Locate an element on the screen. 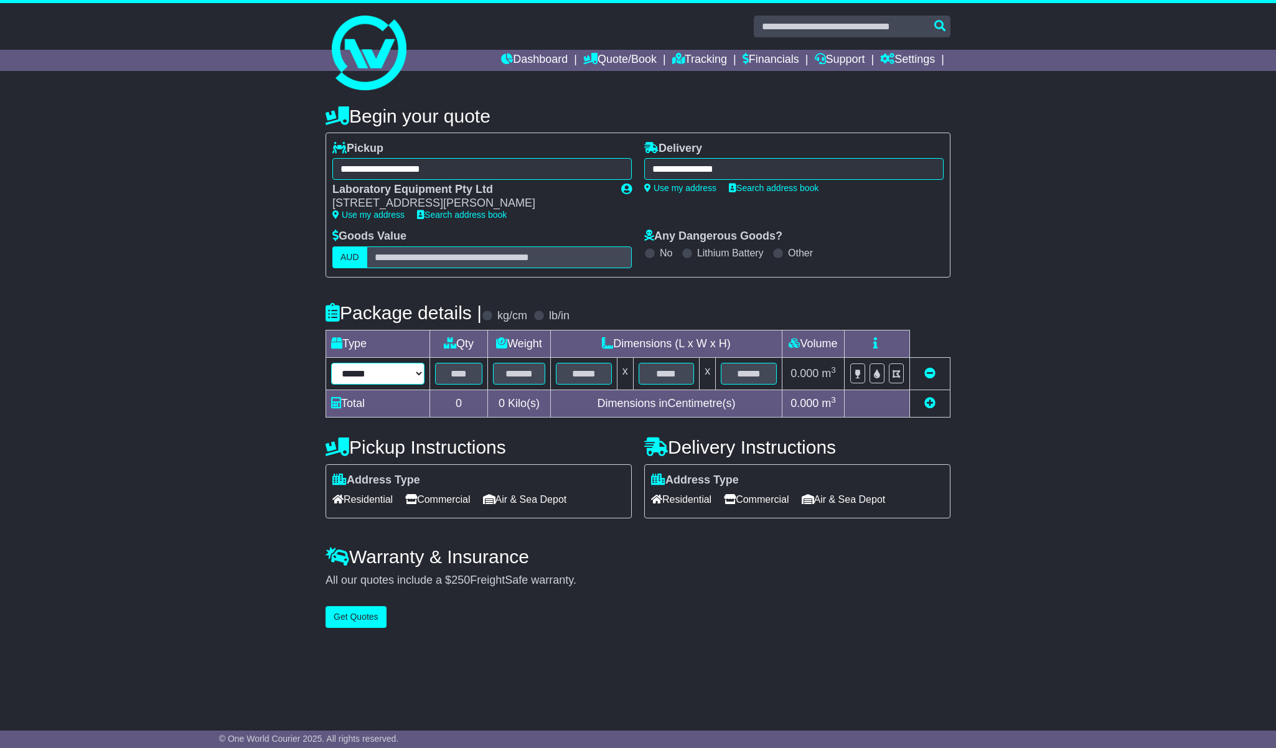 This screenshot has width=1276, height=748. td: Kilo(s) is located at coordinates (519, 403).